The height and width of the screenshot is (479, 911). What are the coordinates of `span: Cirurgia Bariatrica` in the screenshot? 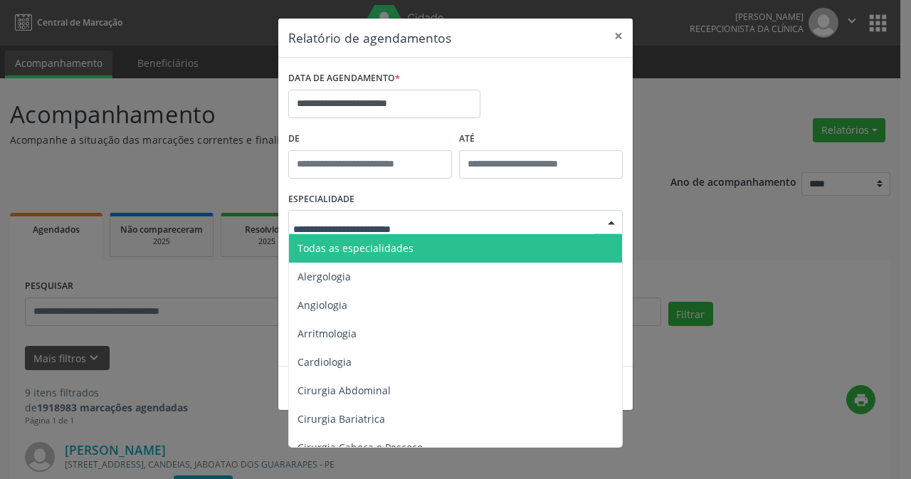 It's located at (341, 419).